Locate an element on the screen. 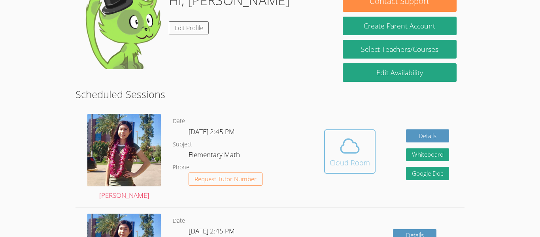 The image size is (540, 237). button: Whiteboard is located at coordinates (428, 154).